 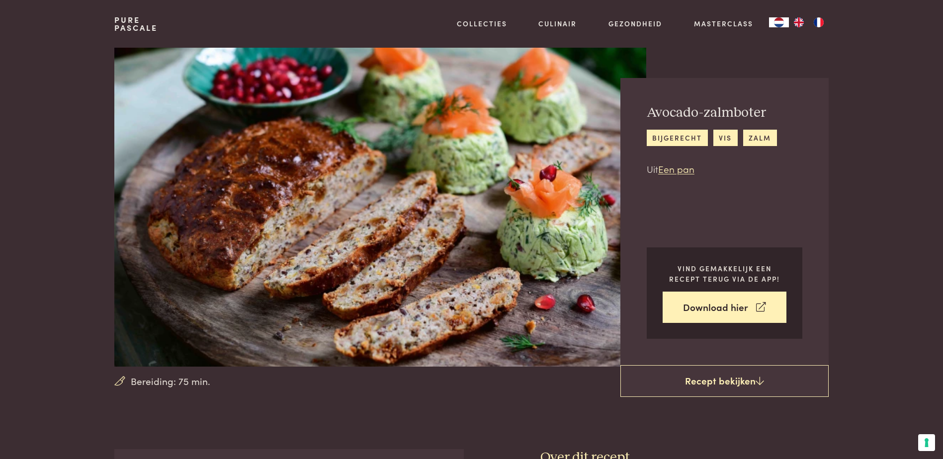 I want to click on ul: Language list, so click(x=808, y=22).